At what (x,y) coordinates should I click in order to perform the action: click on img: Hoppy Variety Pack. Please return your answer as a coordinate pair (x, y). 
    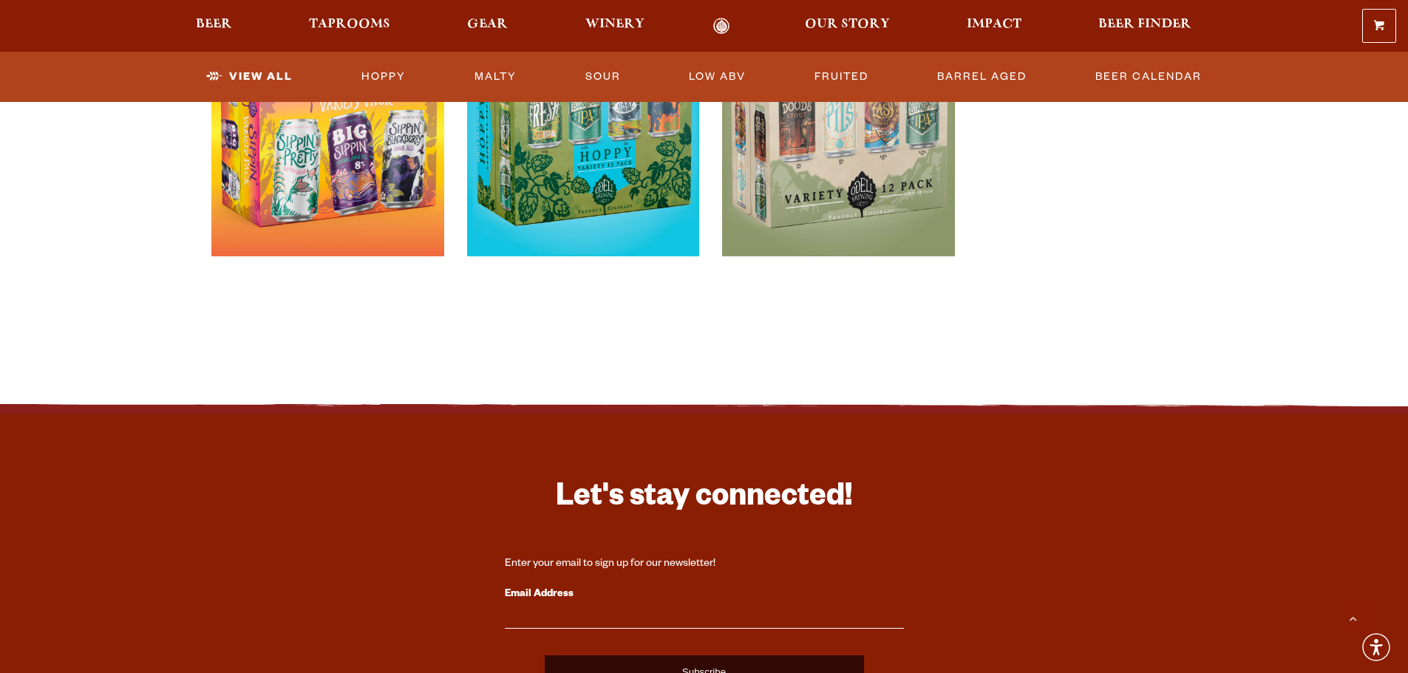
    Looking at the image, I should click on (583, 187).